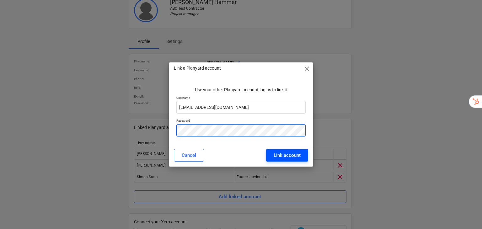 The image size is (482, 229). Describe the element at coordinates (287, 155) in the screenshot. I see `button: Link account` at that location.